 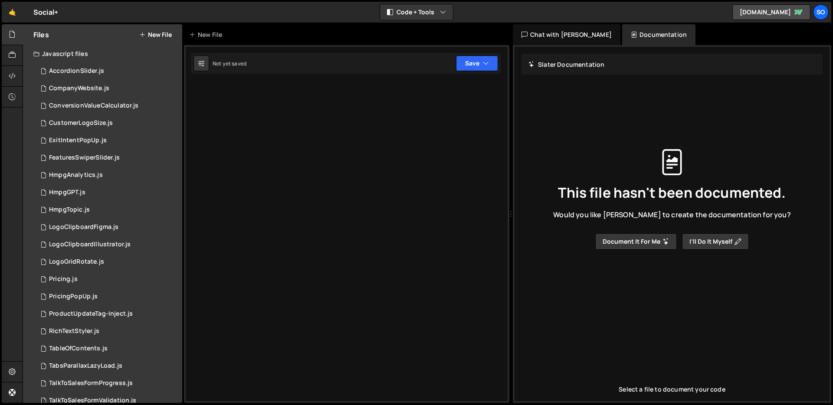 What do you see at coordinates (108, 88) in the screenshot?
I see `div: 15116/40349.js` at bounding box center [108, 88].